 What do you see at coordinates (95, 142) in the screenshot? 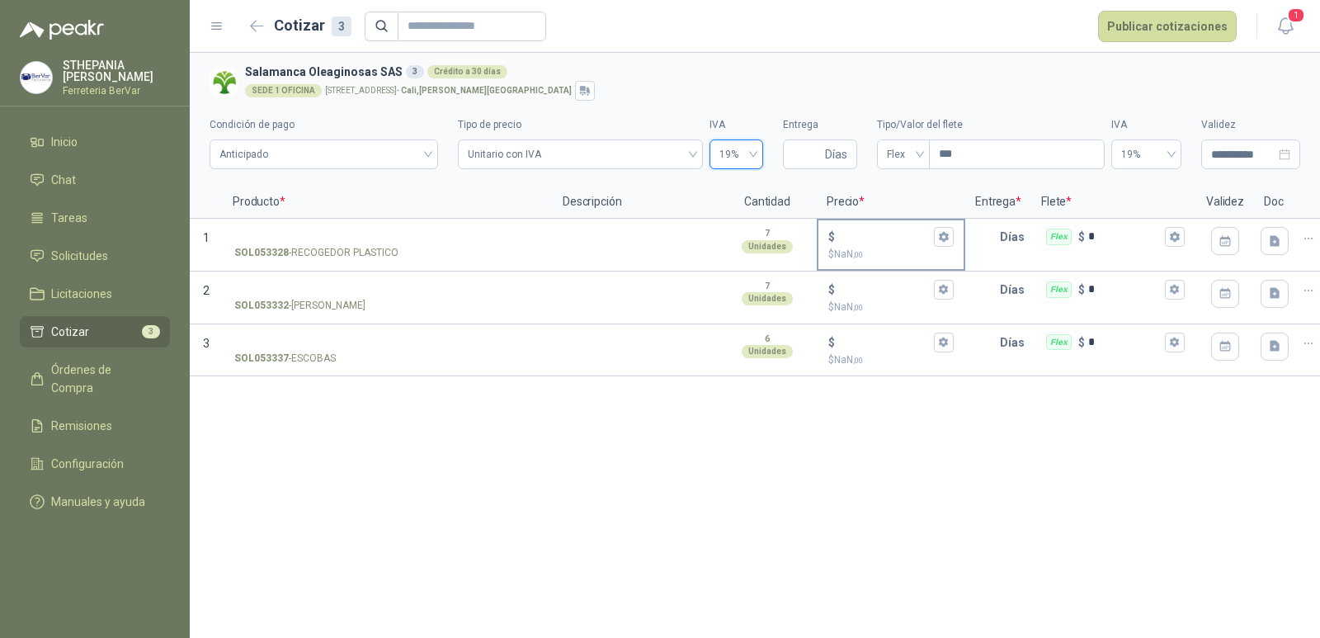
I see `a: Inicio` at bounding box center [95, 142].